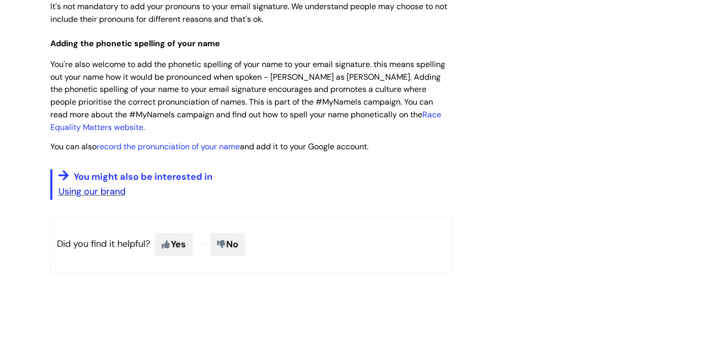 The height and width of the screenshot is (357, 710). What do you see at coordinates (209, 146) in the screenshot?
I see `span: You can also and add it to your Google account.` at bounding box center [209, 146].